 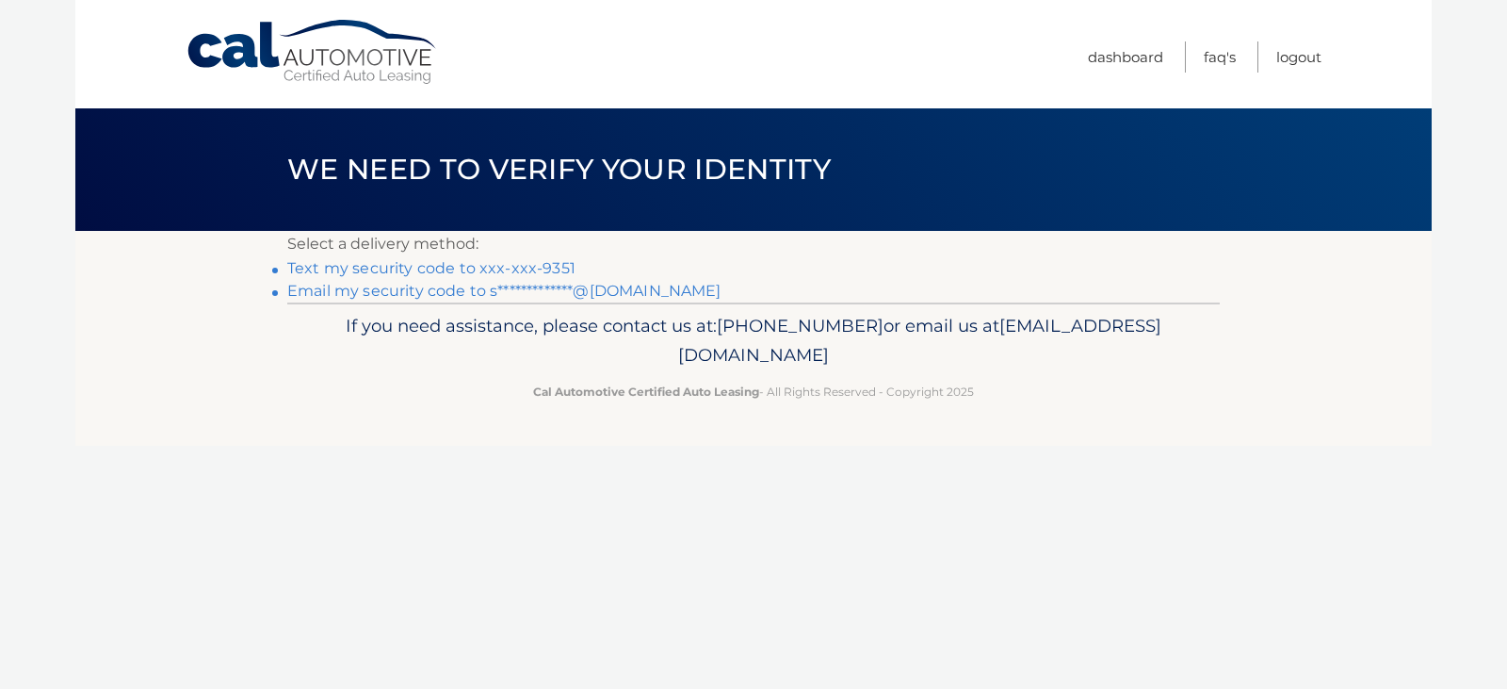 I want to click on a: FAQ's, so click(x=1220, y=57).